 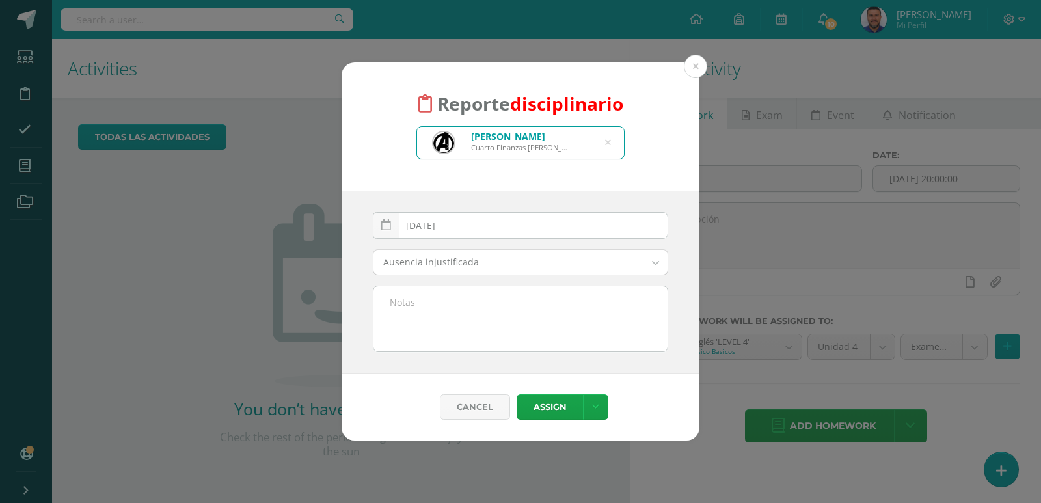 What do you see at coordinates (508, 262) in the screenshot?
I see `span: Ausencia injustificada` at bounding box center [508, 262].